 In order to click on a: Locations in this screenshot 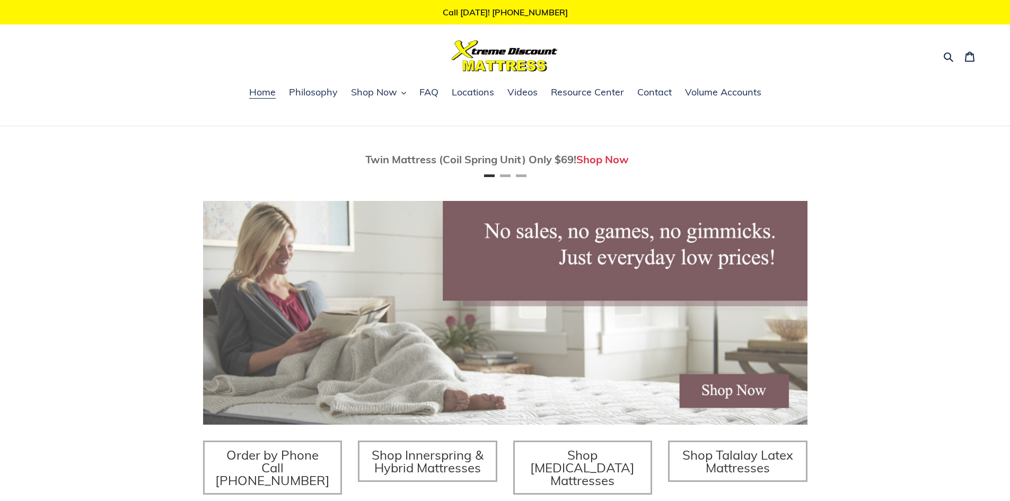, I will do `click(473, 93)`.